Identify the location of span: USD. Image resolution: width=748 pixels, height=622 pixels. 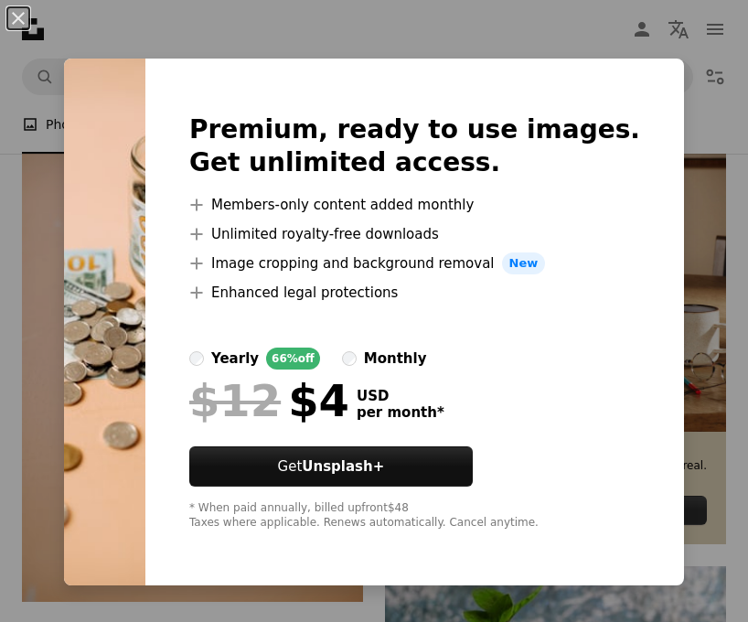
(401, 396).